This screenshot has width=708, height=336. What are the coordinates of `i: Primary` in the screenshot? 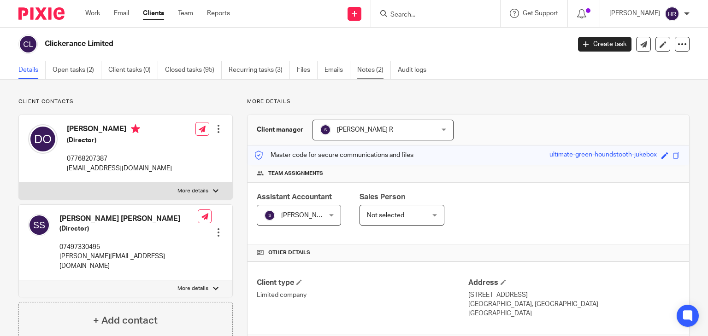 It's located at (135, 129).